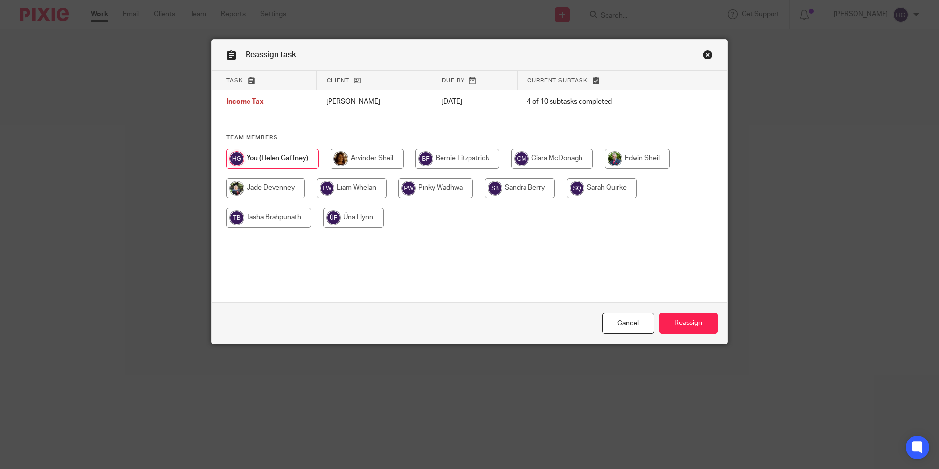  What do you see at coordinates (245, 102) in the screenshot?
I see `span: Income Tax` at bounding box center [245, 102].